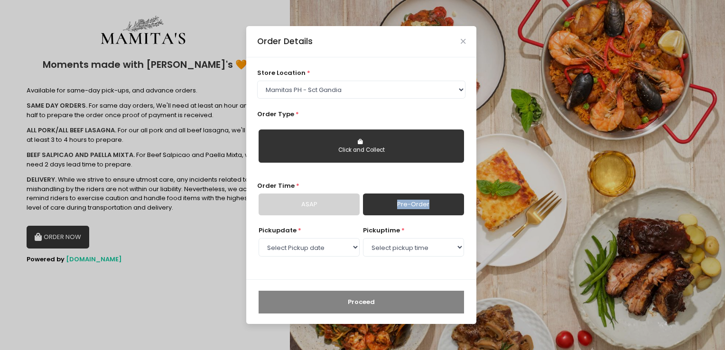 This screenshot has height=350, width=725. What do you see at coordinates (282, 73) in the screenshot?
I see `span: store location` at bounding box center [282, 73].